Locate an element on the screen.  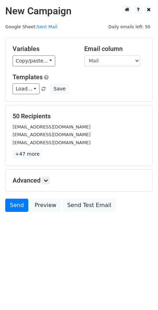
small: Google Sheet: is located at coordinates (31, 27).